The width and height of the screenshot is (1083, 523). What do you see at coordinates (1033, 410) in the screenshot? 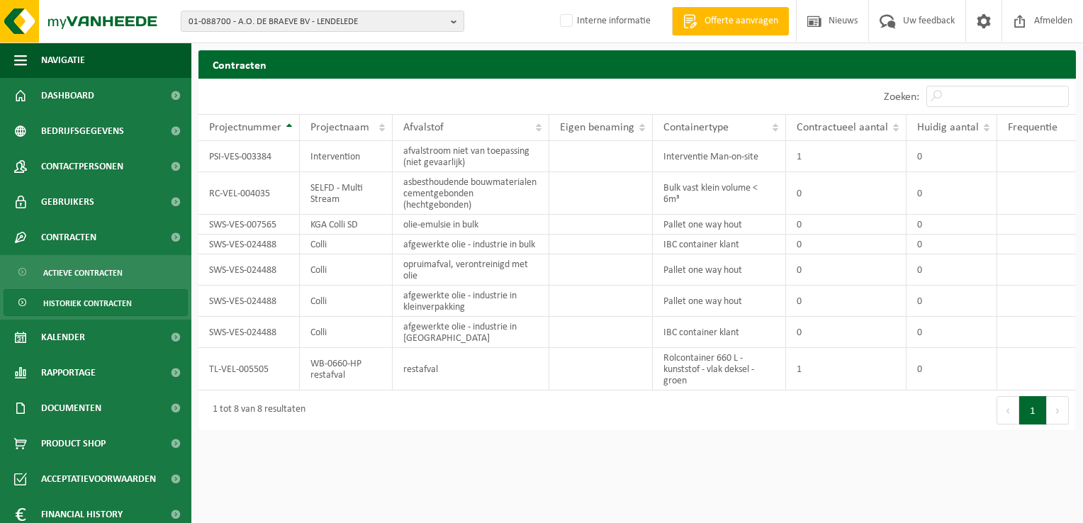
I see `button: 1` at bounding box center [1033, 410].